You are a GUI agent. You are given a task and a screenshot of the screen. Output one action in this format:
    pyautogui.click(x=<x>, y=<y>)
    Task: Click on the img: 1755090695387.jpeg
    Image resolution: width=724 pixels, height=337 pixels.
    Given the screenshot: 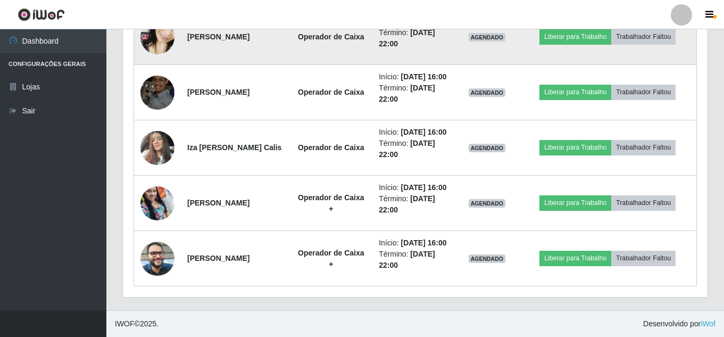 What is the action you would take?
    pyautogui.click(x=158, y=258)
    